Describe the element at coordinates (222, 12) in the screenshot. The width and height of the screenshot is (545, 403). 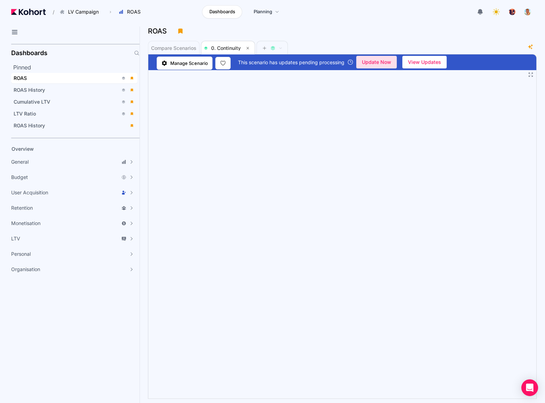
I see `a: Dashboards` at that location.